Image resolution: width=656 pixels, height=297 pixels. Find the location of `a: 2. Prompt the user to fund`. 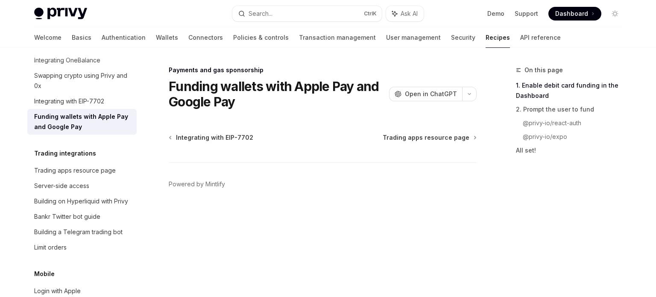

a: 2. Prompt the user to fund is located at coordinates (572, 109).